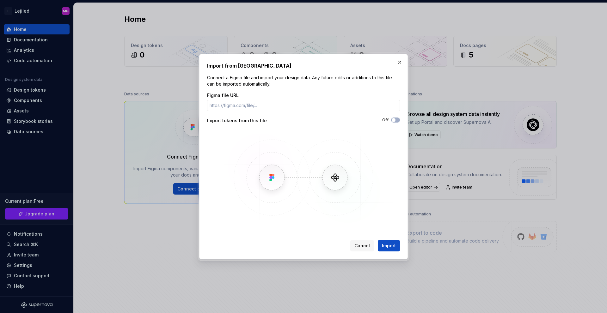 This screenshot has height=313, width=607. What do you see at coordinates (362, 246) in the screenshot?
I see `button: Cancel` at bounding box center [362, 246].